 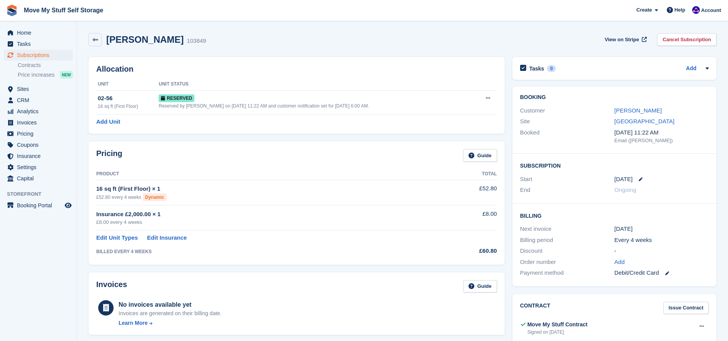 I want to click on div: Booked, so click(x=567, y=136).